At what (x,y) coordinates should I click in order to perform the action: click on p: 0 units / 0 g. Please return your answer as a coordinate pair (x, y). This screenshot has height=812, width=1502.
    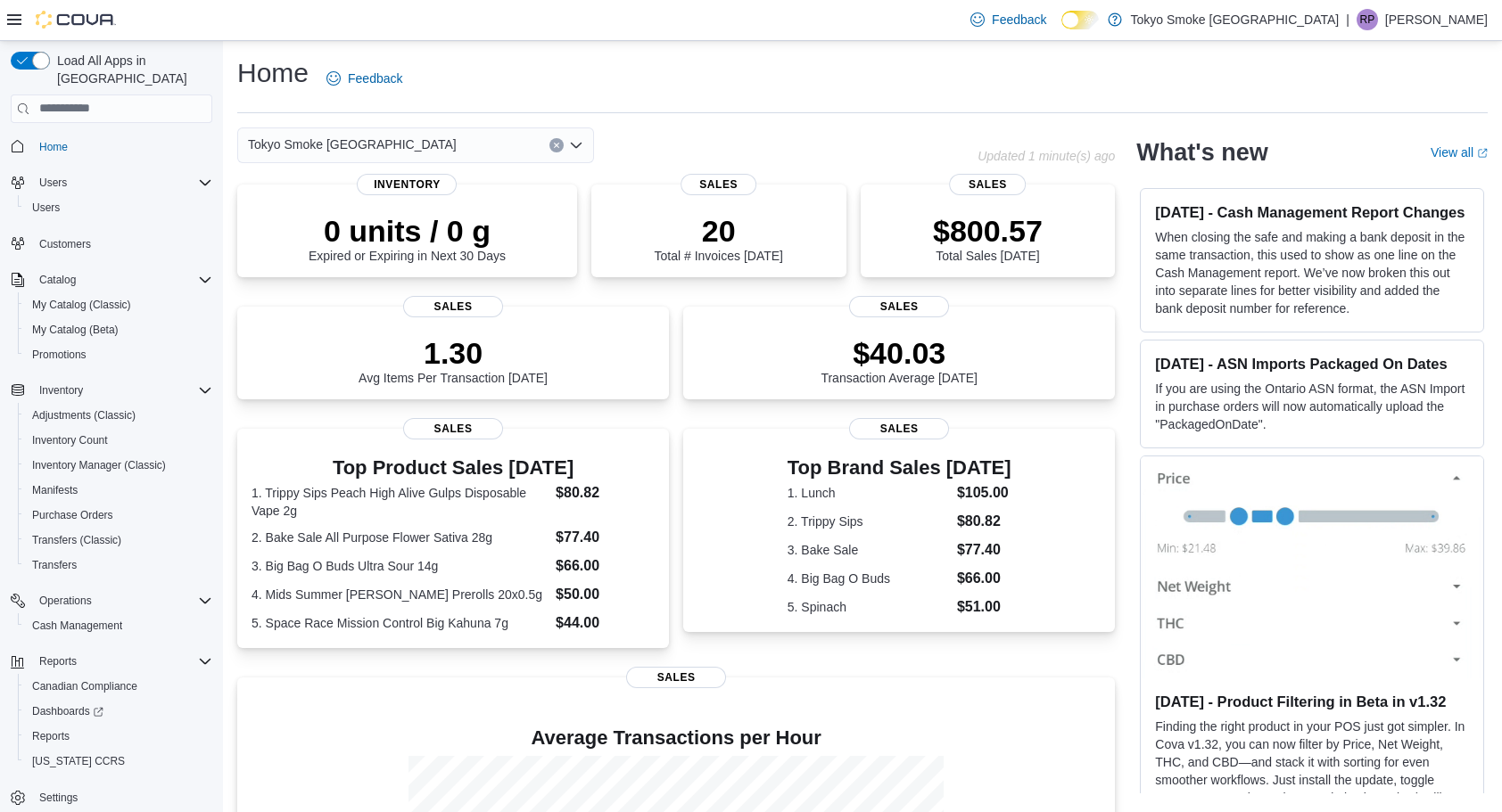
    Looking at the image, I should click on (407, 231).